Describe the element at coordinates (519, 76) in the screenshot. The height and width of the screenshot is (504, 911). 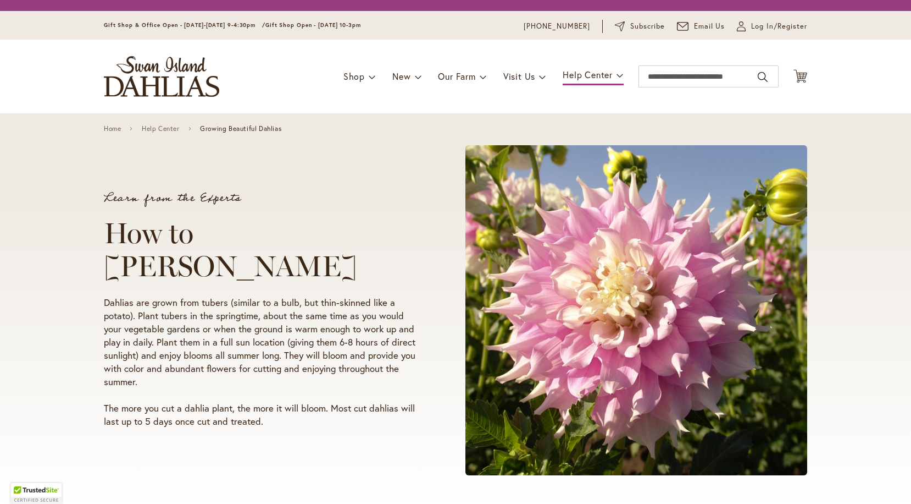
I see `span: Visit Us` at that location.